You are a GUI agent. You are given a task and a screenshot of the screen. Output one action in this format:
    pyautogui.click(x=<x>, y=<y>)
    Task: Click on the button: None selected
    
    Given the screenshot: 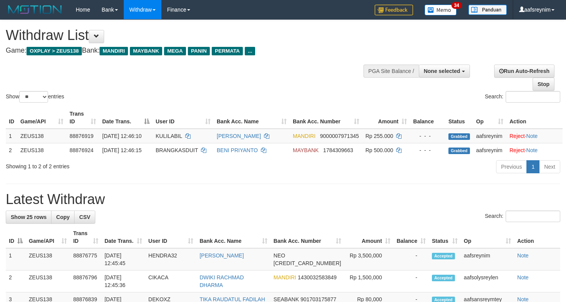 What is the action you would take?
    pyautogui.click(x=444, y=71)
    